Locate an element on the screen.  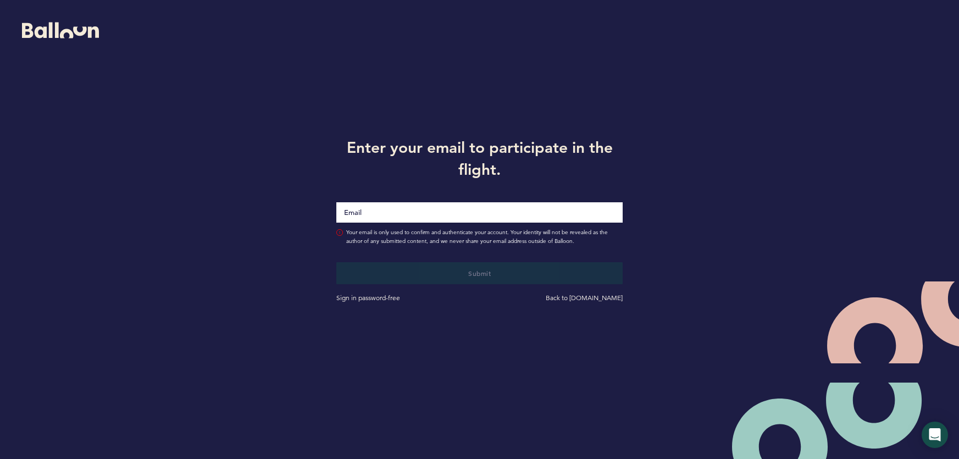
h1: Enter your email to participate in the flight. is located at coordinates (480, 158).